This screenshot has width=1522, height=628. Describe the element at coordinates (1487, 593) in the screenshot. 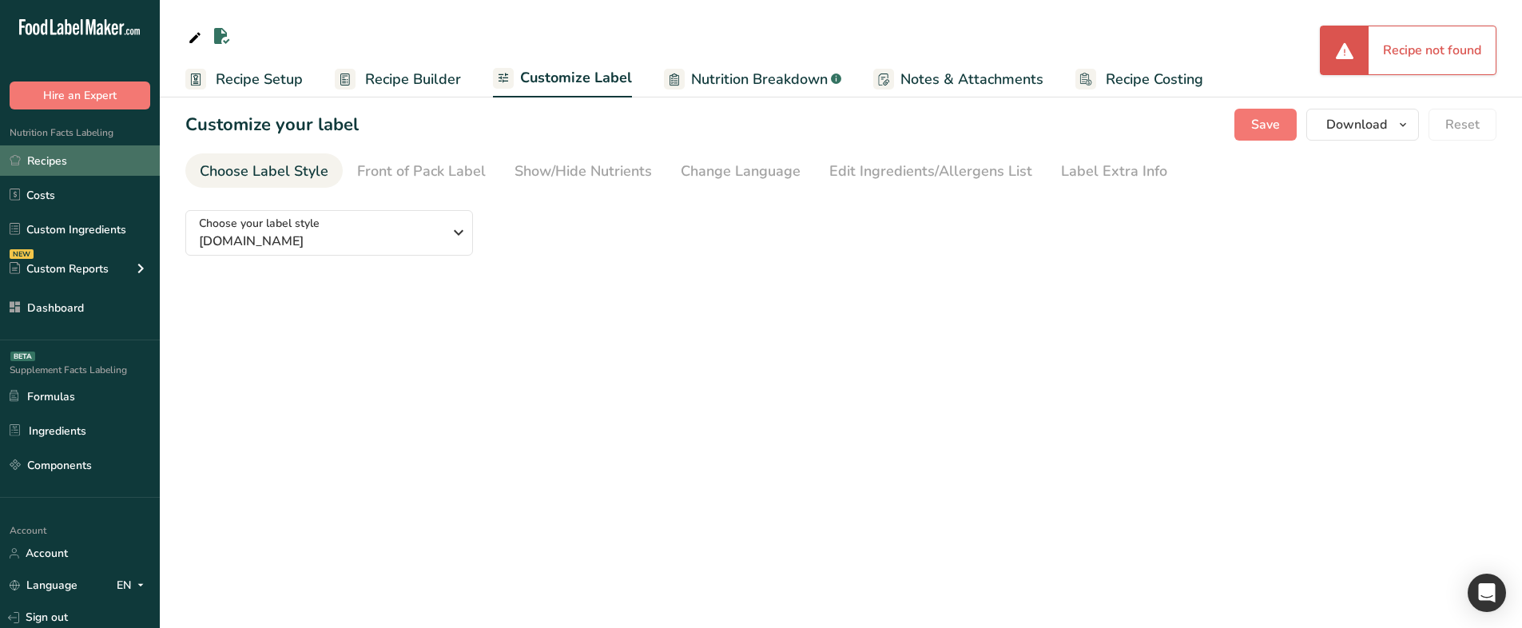

I see `div: Open Intercom Messenger` at that location.